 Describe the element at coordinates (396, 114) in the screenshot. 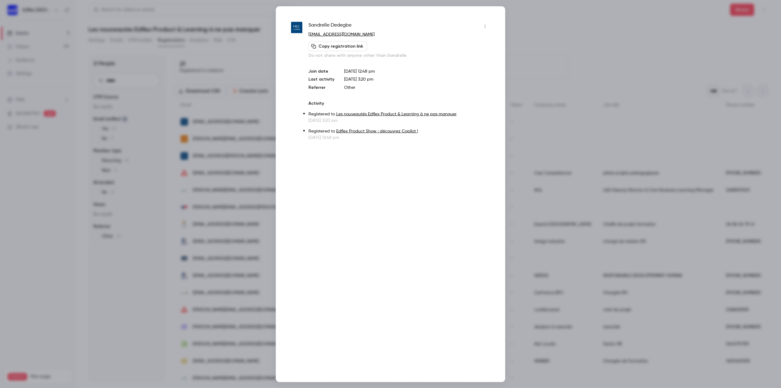

I see `a: Les nouveautés Edflex Product & Learning à ne pas manquer` at that location.